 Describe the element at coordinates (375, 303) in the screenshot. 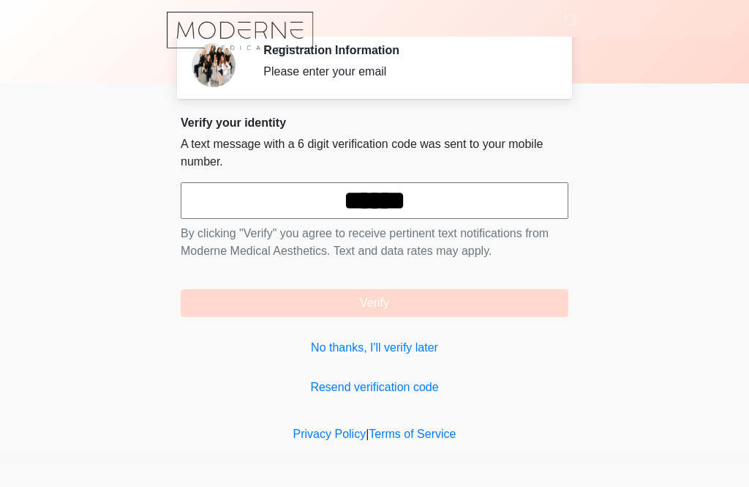

I see `button: Verify` at that location.